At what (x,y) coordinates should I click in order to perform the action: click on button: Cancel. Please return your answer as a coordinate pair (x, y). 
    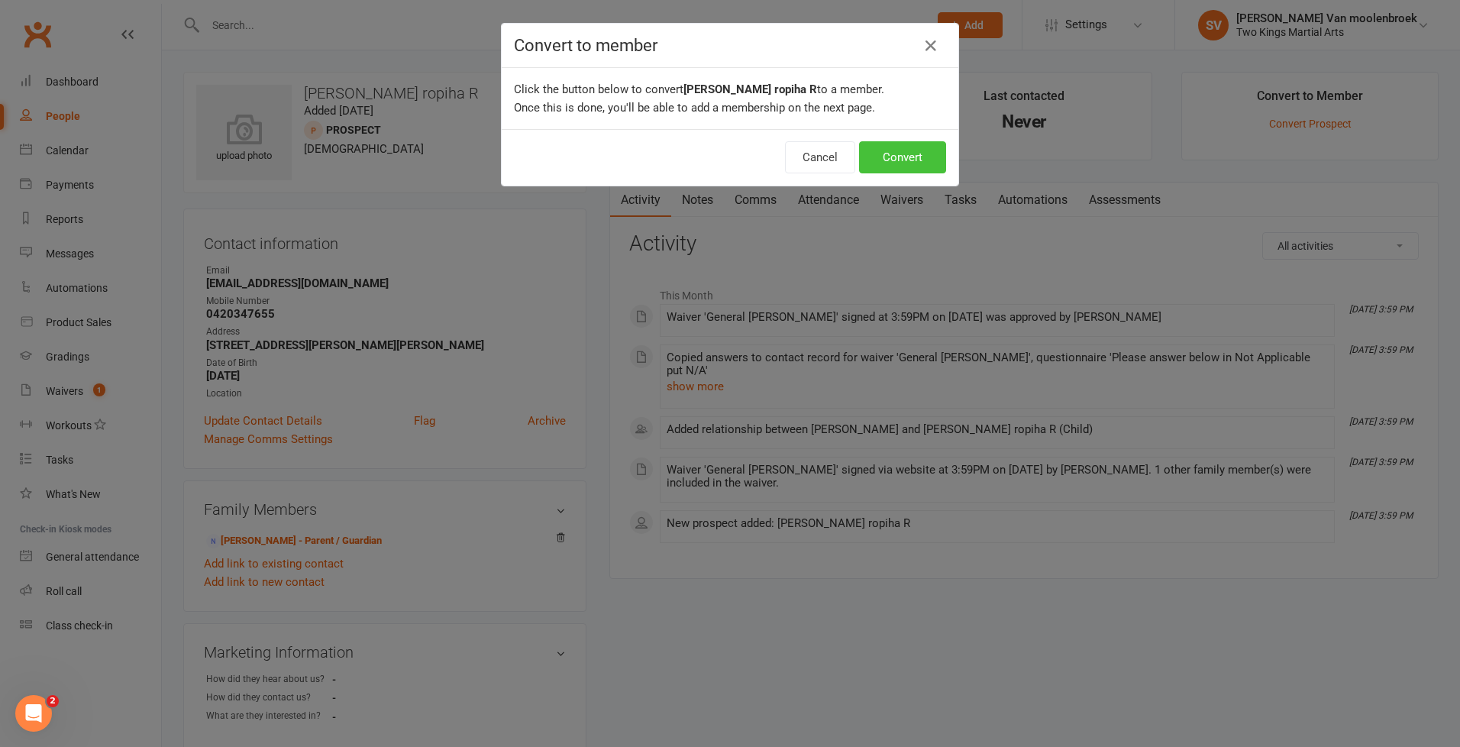
    Looking at the image, I should click on (820, 157).